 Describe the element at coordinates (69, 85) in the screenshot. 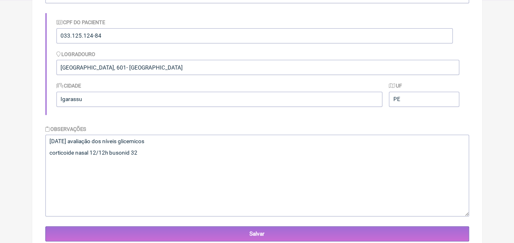

I see `label: Cidade` at that location.